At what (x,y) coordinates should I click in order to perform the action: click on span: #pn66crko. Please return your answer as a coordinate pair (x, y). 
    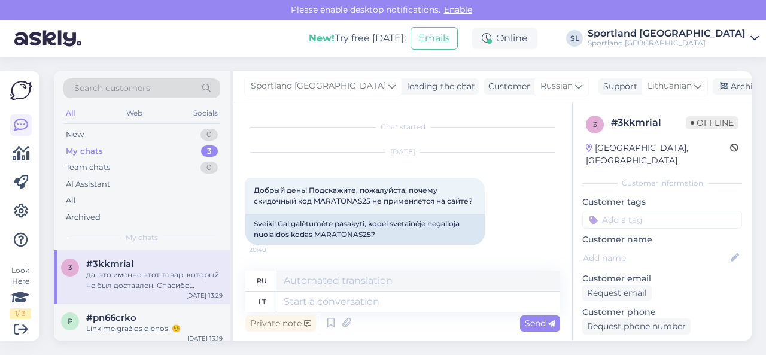
    Looking at the image, I should click on (111, 318).